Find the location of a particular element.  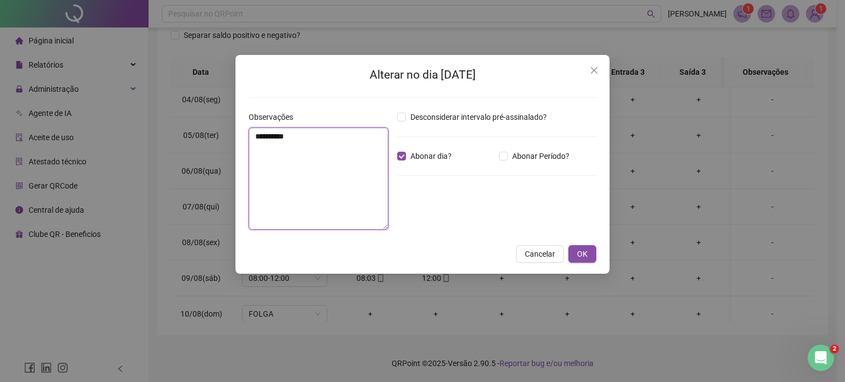

span: OK is located at coordinates (582, 254).